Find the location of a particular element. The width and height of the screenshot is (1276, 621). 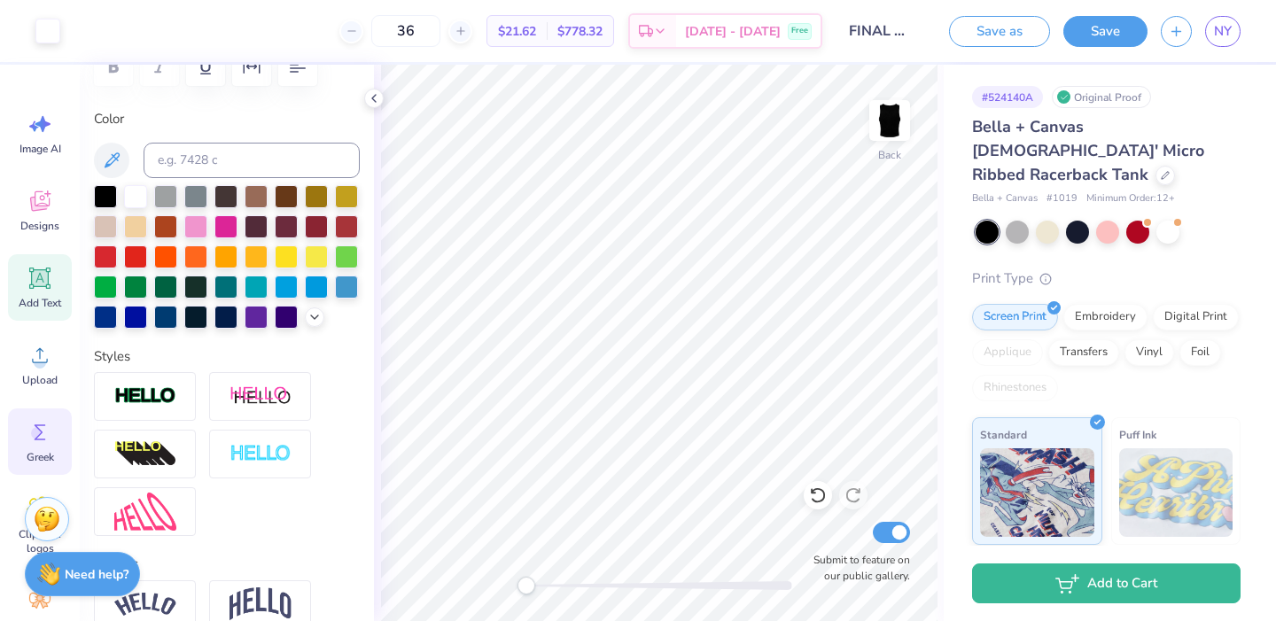

img: Puff Ink is located at coordinates (1176, 493).